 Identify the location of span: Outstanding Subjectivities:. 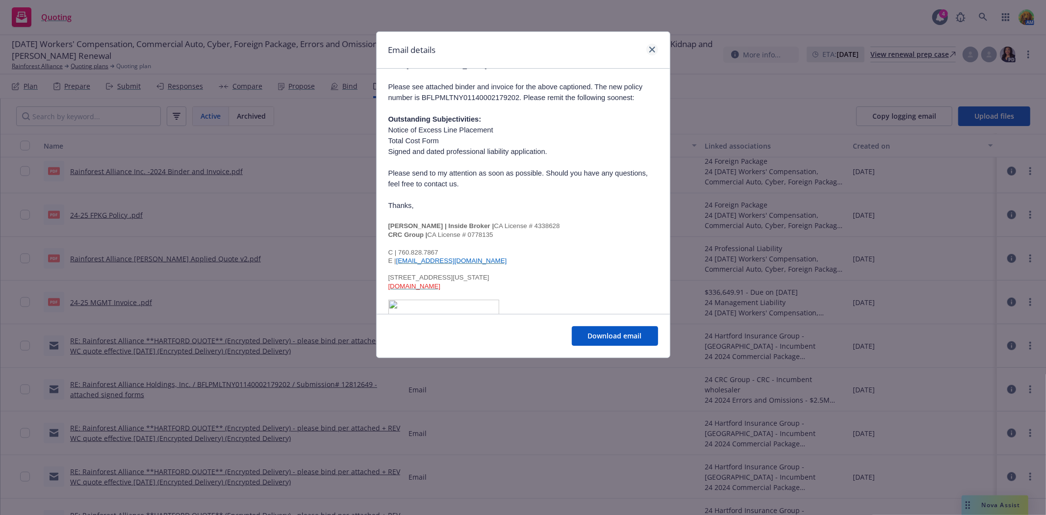
(435, 119).